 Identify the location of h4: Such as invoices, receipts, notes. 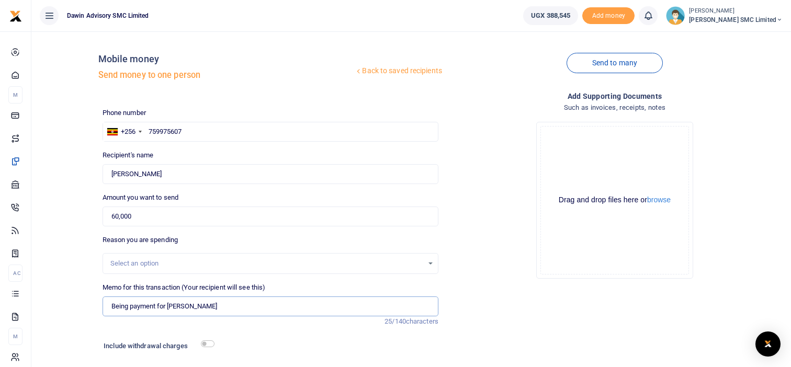
(615, 108).